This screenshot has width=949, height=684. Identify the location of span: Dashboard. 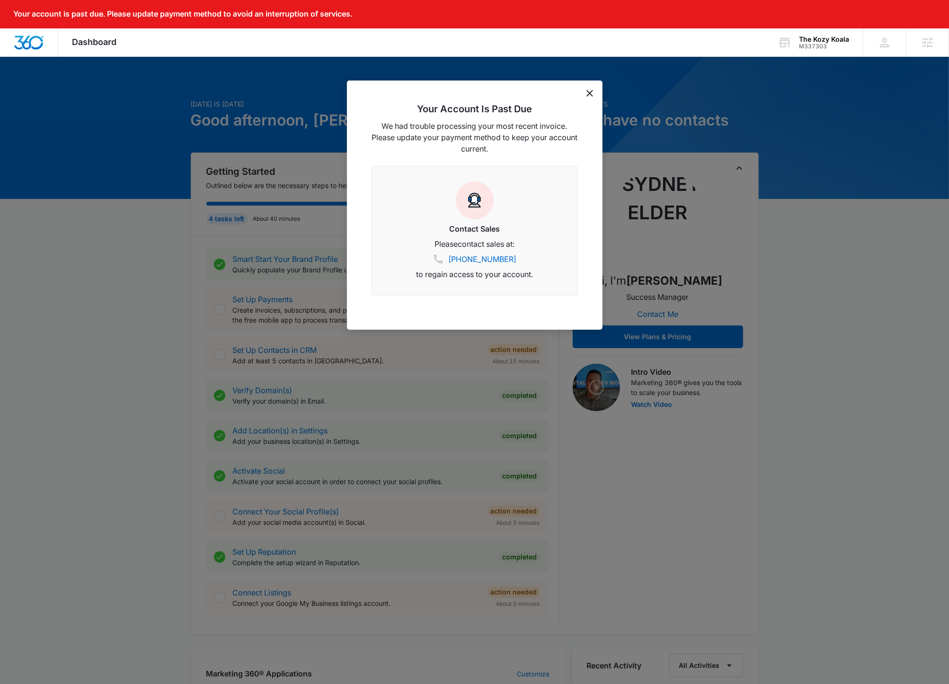
(95, 42).